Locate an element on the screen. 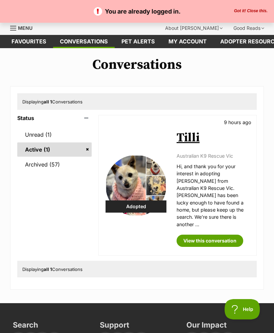 This screenshot has width=274, height=333. p: Australian K9 Rescue Vic is located at coordinates (213, 156).